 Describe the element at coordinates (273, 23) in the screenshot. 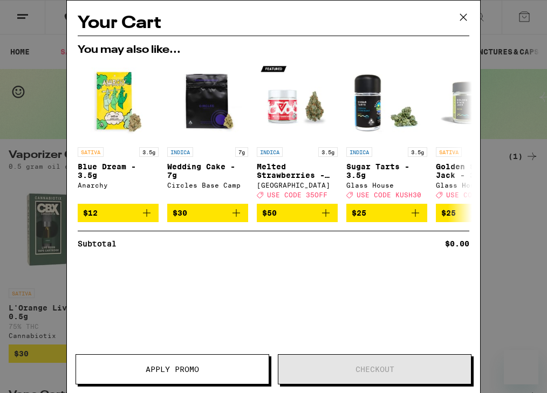

I see `h2: Your Cart` at that location.